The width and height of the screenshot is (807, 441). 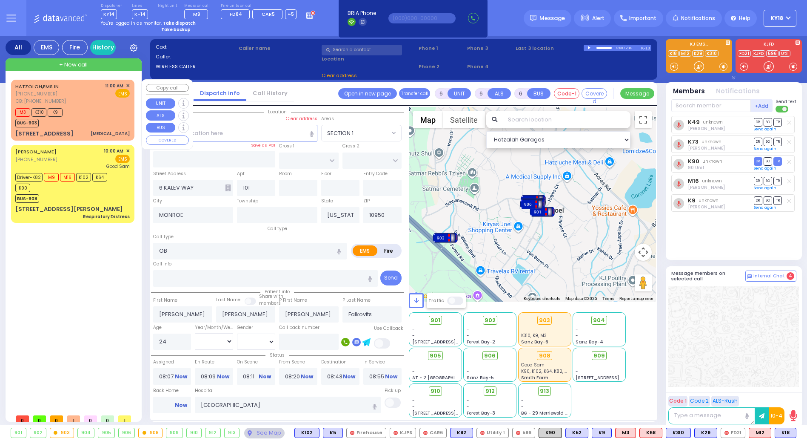 I want to click on button: Copy call, so click(x=167, y=88).